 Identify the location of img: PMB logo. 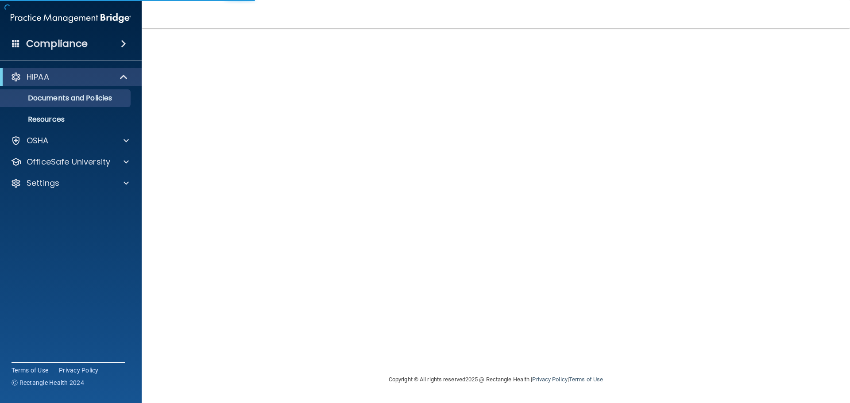
(71, 18).